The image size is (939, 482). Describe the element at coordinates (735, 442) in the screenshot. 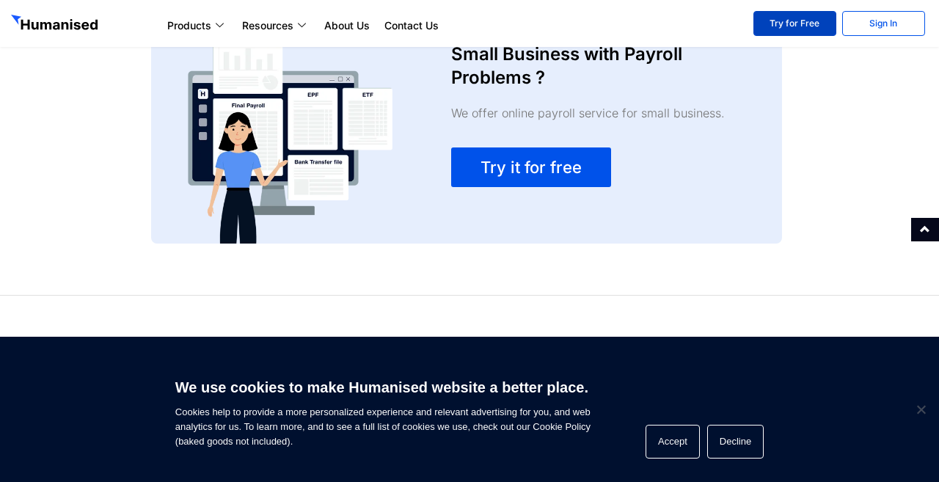

I see `button: Decline` at that location.